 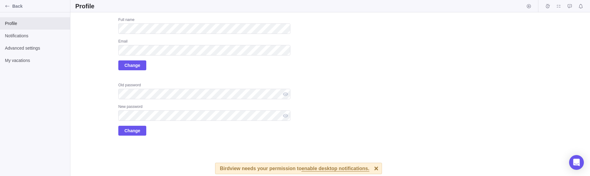 I want to click on div: Email, so click(x=205, y=42).